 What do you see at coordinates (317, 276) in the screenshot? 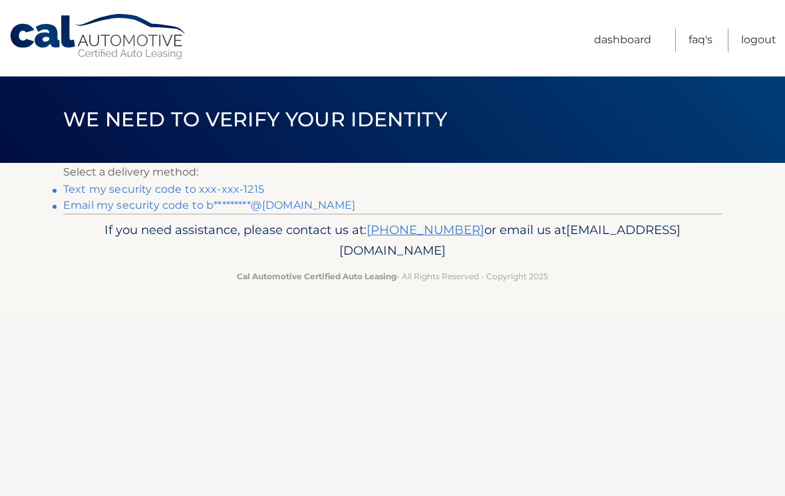
I see `strong: Cal Automotive Certified Auto Leasing` at bounding box center [317, 276].